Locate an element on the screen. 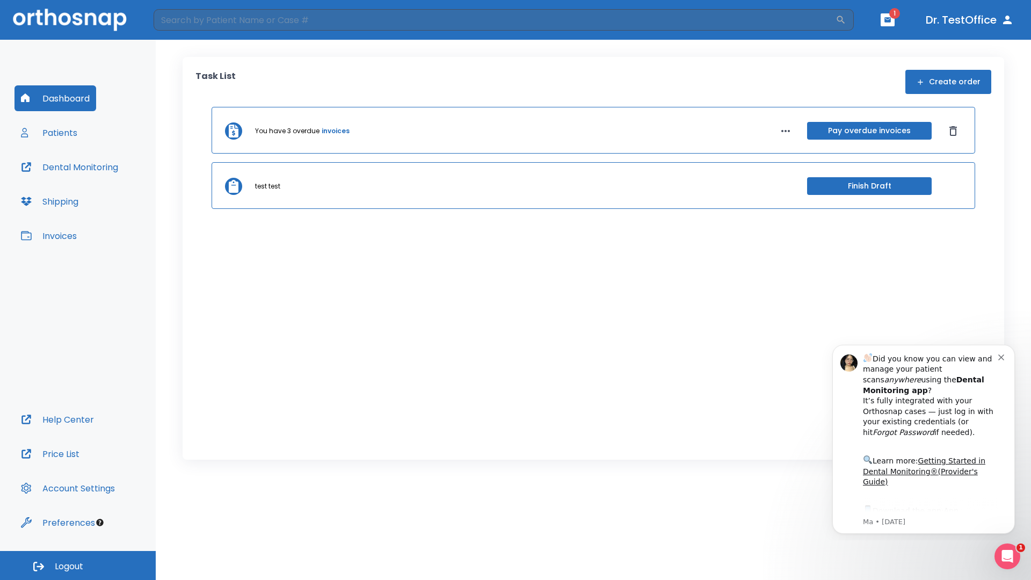  button: Dashboard is located at coordinates (55, 98).